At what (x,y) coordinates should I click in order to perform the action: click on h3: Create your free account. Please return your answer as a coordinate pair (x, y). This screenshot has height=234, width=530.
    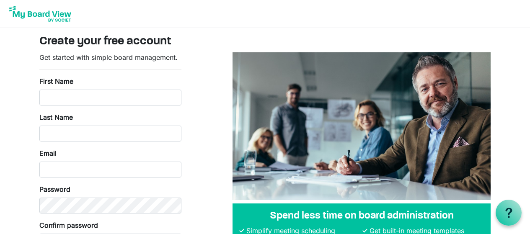
    Looking at the image, I should click on (265, 42).